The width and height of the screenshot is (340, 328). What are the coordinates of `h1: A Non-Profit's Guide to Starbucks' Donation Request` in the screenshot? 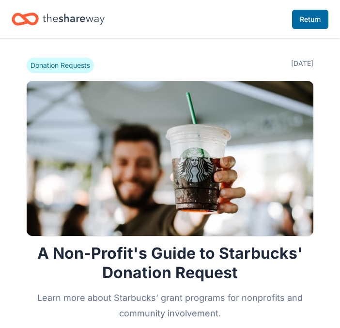 It's located at (170, 263).